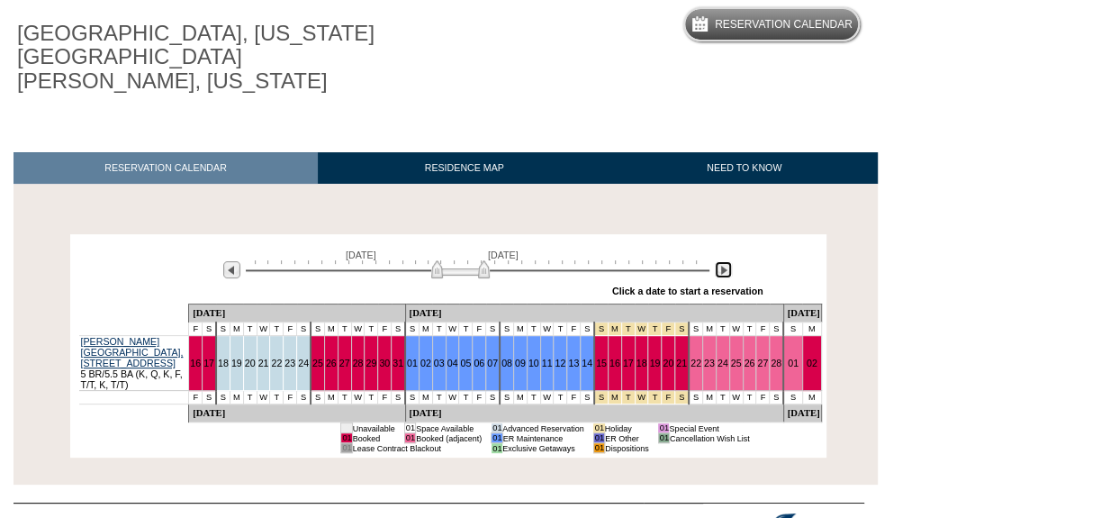 This screenshot has width=1101, height=518. Describe the element at coordinates (628, 363) in the screenshot. I see `a: 17` at that location.